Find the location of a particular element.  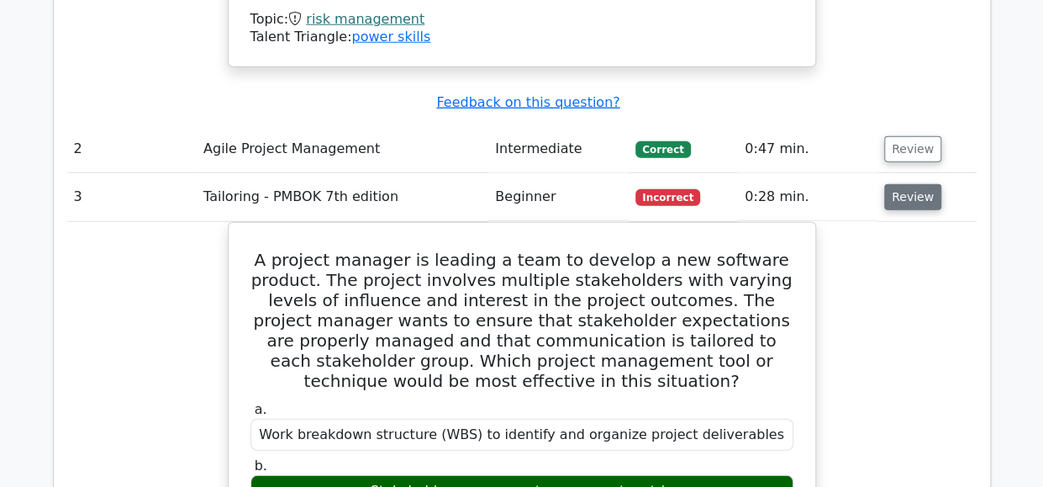

td: 2 is located at coordinates (132, 149).